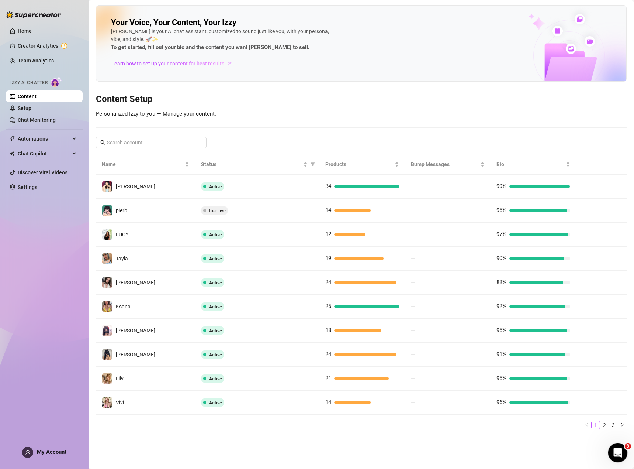 This screenshot has height=469, width=634. Describe the element at coordinates (107, 378) in the screenshot. I see `img: Lily` at that location.